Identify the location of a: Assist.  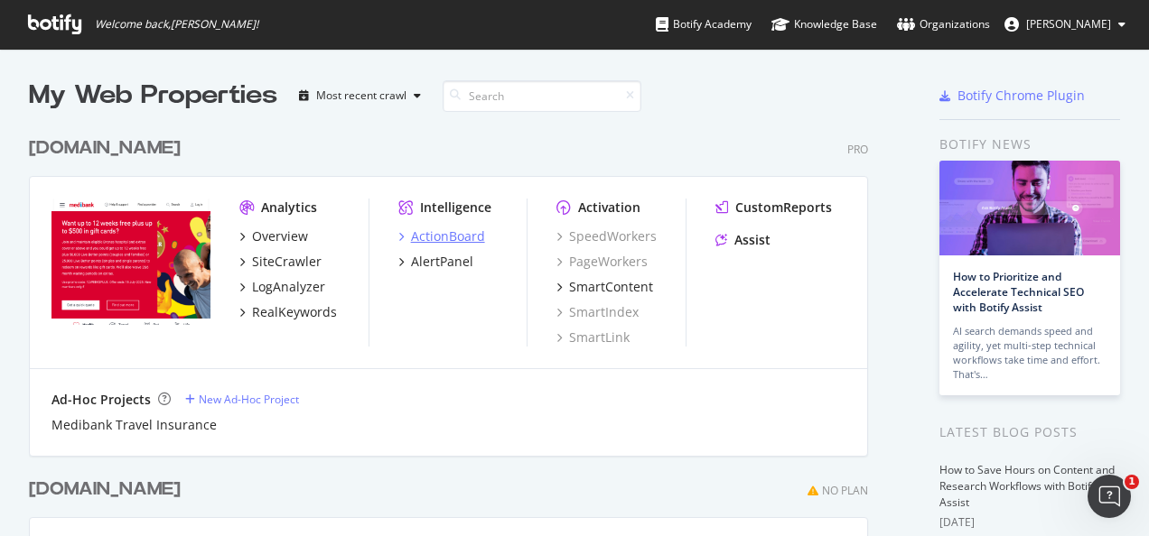
(742, 240).